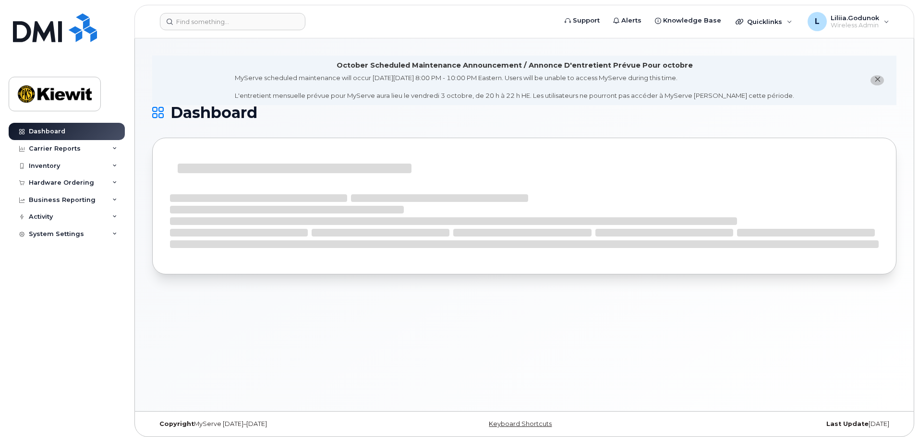  Describe the element at coordinates (177, 424) in the screenshot. I see `strong: Copyright` at that location.